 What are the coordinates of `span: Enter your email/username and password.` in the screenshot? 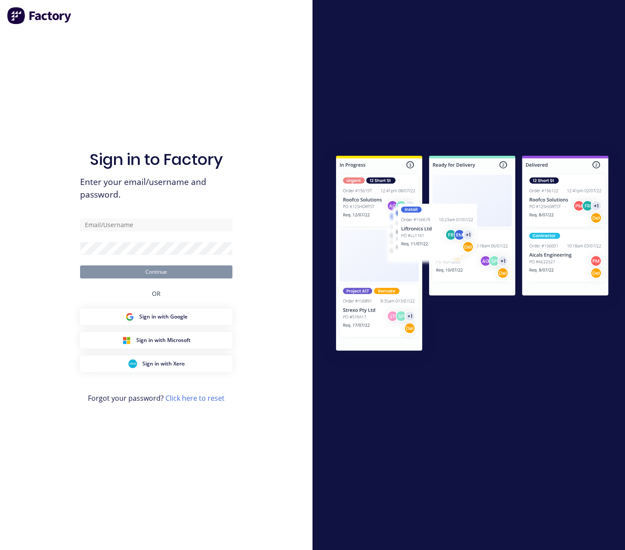 It's located at (156, 189).